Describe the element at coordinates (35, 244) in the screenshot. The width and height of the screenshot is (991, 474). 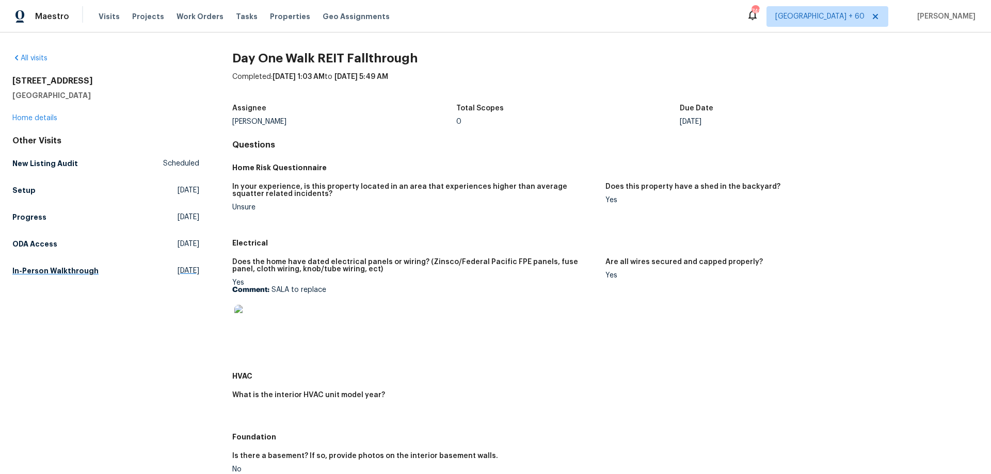
I see `h5: ODA Access` at that location.